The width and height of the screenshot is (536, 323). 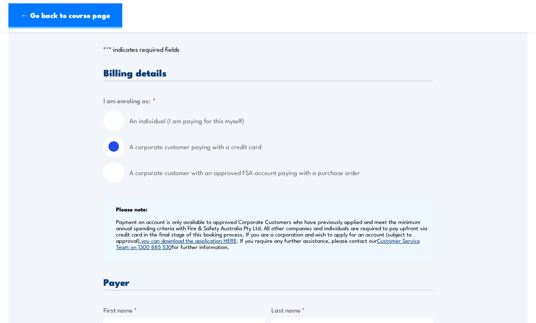 I want to click on a: ← Go back to course page, so click(x=65, y=16).